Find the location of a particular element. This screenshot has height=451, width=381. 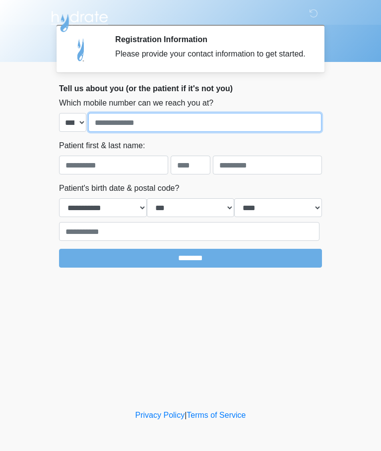

img: Hydrate IV Bar - Arcadia Logo is located at coordinates (79, 20).